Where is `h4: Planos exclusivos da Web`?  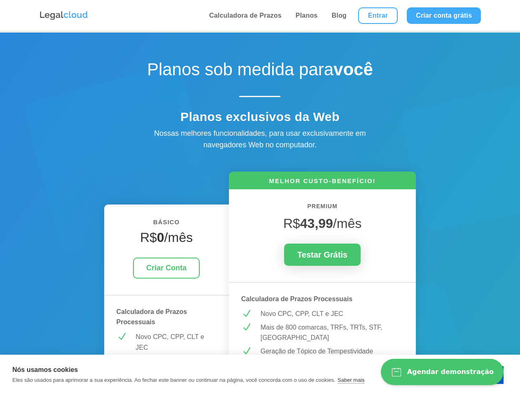
h4: Planos exclusivos da Web is located at coordinates (260, 119).